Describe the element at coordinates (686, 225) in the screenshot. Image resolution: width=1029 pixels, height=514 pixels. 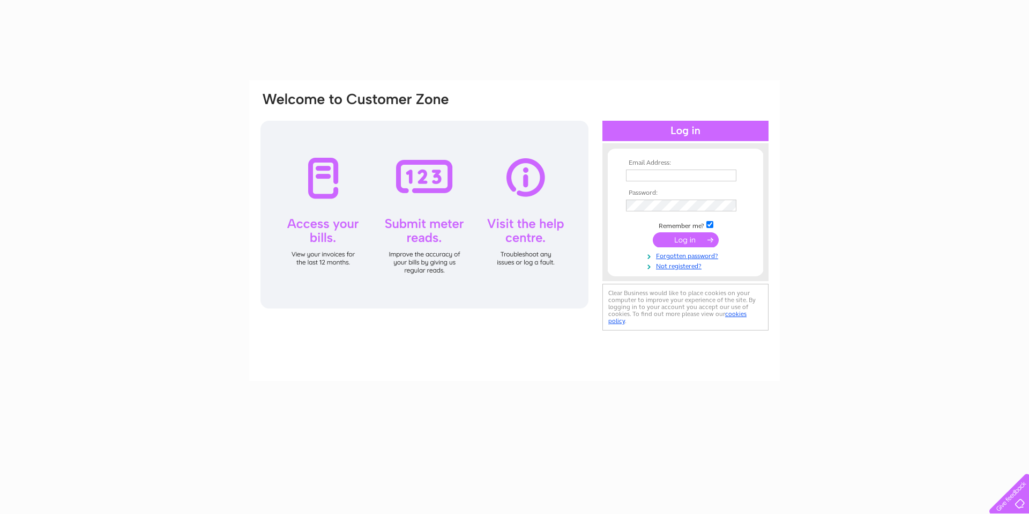
I see `td: Remember me?` at that location.